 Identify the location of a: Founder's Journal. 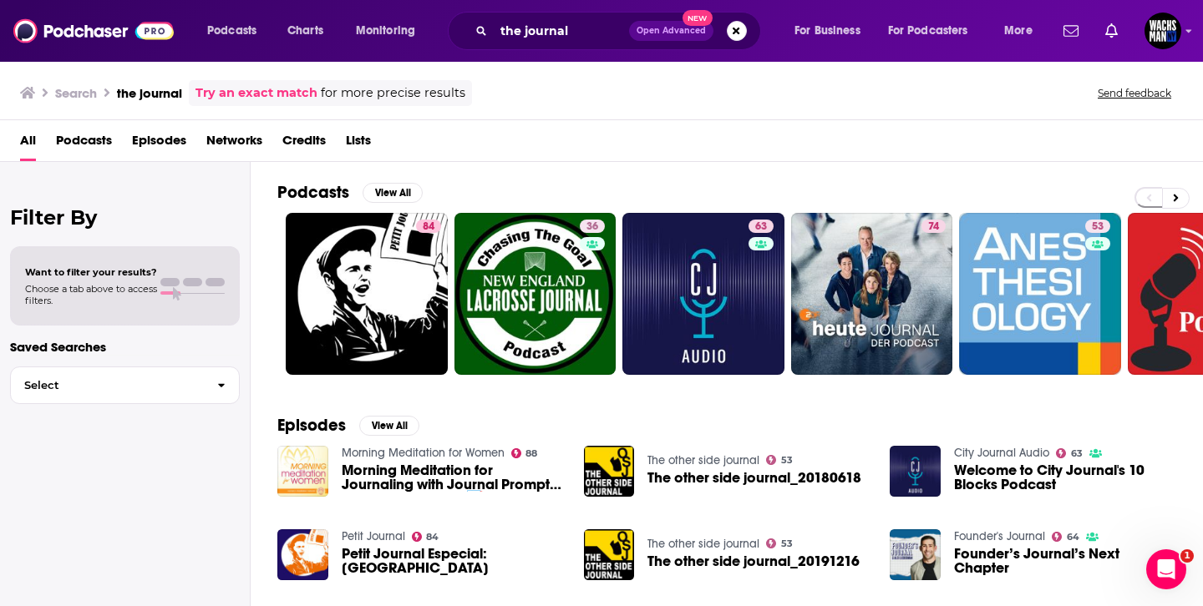
(999, 536).